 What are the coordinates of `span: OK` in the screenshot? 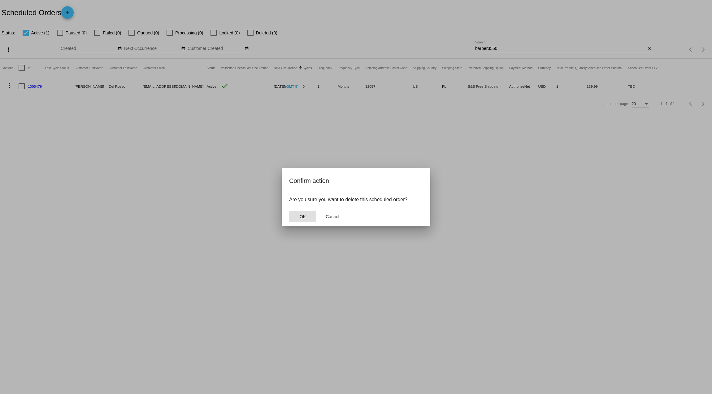 It's located at (303, 216).